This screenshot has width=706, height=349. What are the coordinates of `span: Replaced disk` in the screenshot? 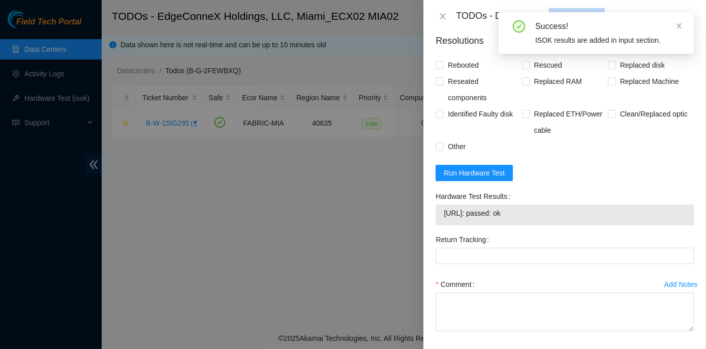 It's located at (642, 65).